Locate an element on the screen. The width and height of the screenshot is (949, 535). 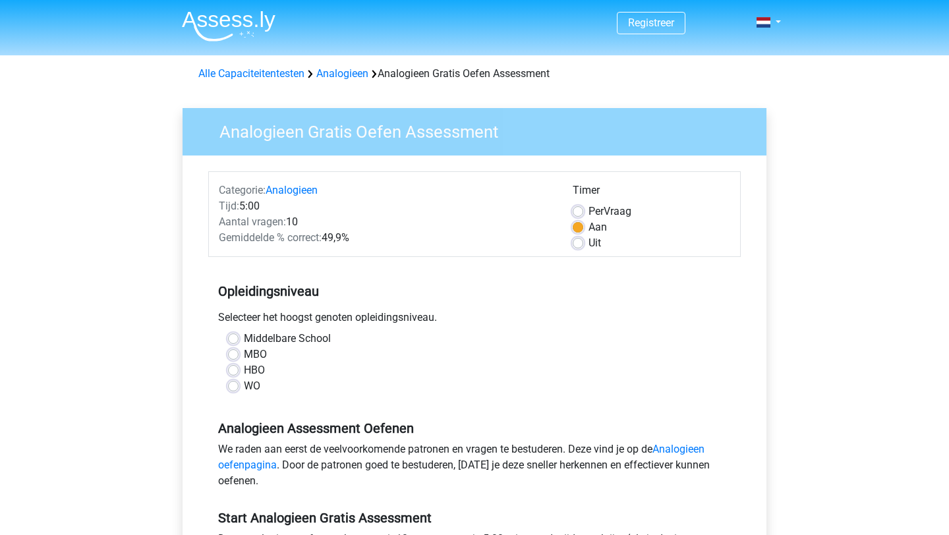
div: Analogieen Gratis Oefen Assessment is located at coordinates (474, 74).